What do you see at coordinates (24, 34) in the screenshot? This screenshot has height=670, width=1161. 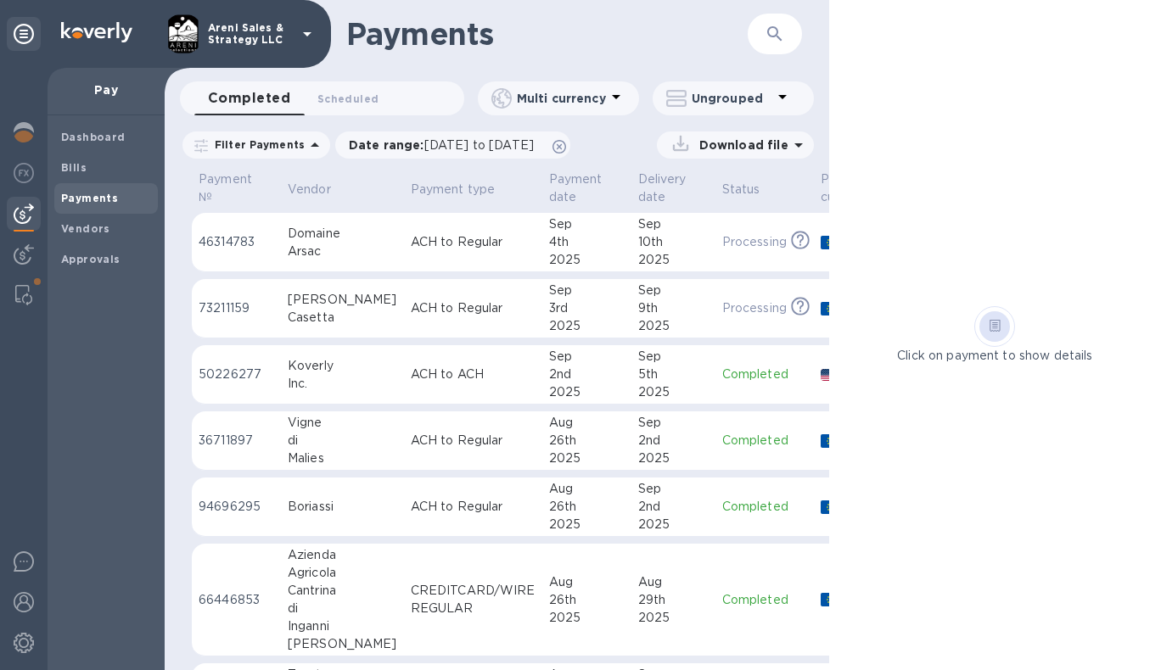 I see `div: Unpin categories` at bounding box center [24, 34].